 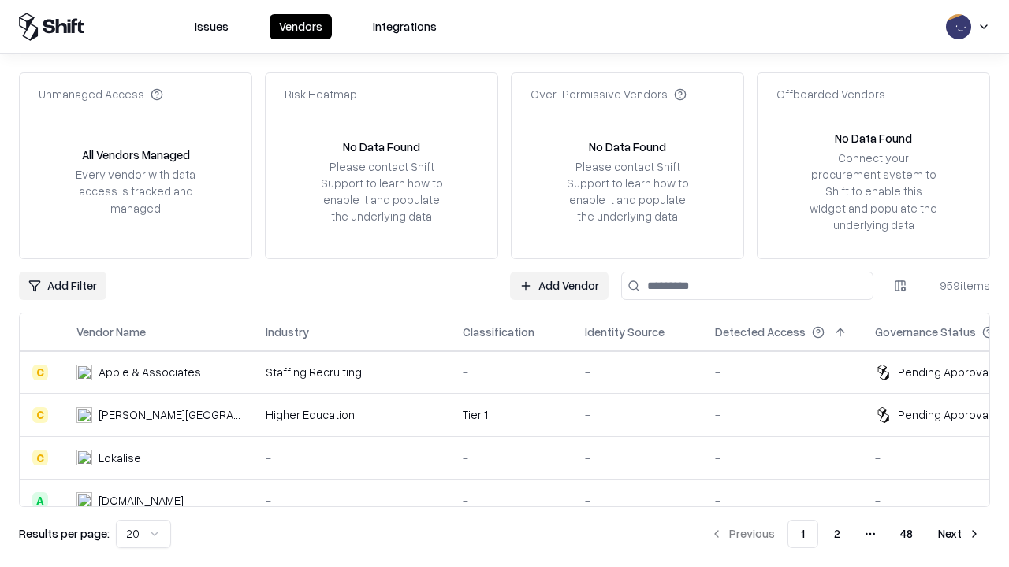 What do you see at coordinates (136, 154) in the screenshot?
I see `div: All Vendors Managed` at bounding box center [136, 154].